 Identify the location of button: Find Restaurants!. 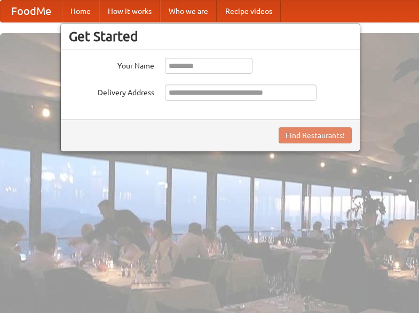
(315, 135).